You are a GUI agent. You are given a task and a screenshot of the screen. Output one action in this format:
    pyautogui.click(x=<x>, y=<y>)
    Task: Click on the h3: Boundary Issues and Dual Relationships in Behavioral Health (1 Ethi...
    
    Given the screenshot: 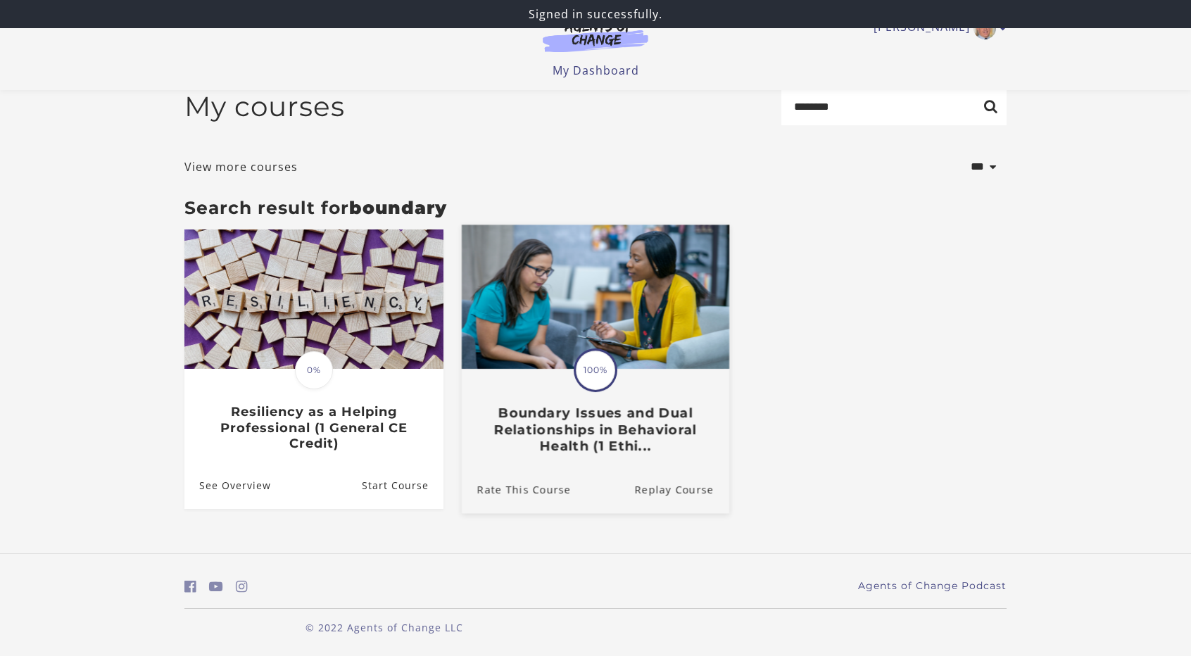 What is the action you would take?
    pyautogui.click(x=595, y=429)
    